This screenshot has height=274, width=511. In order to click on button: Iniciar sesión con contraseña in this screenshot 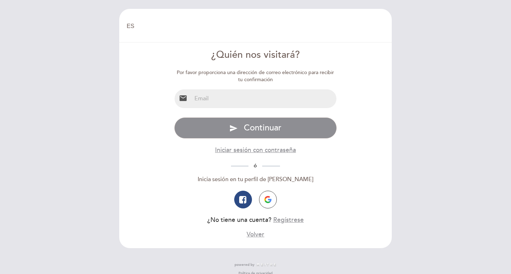, I will do `click(256, 150)`.